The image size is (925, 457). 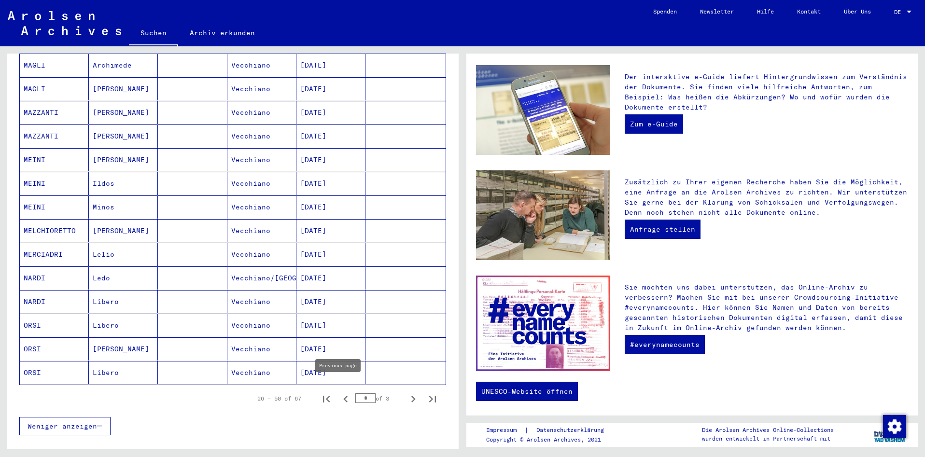 I want to click on img: Arolsen_neg.svg, so click(x=64, y=23).